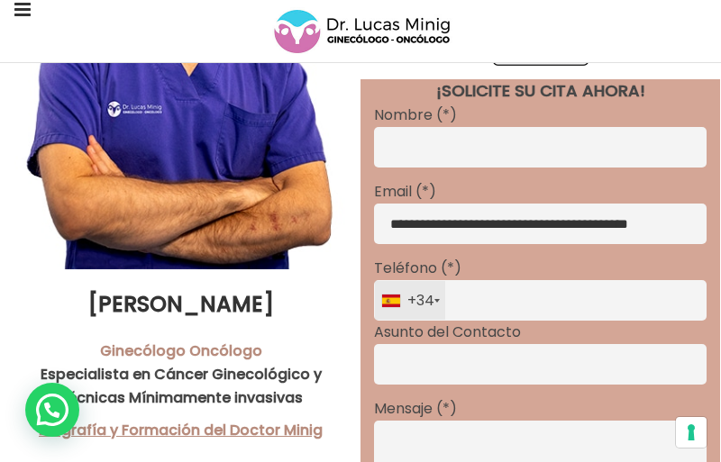 The image size is (721, 462). Describe the element at coordinates (540, 333) in the screenshot. I see `p: Asunto del Contacto` at that location.